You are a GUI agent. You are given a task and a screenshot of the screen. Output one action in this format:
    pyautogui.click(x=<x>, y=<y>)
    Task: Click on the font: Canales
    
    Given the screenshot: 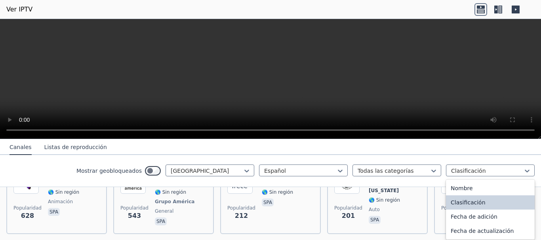 What is the action you would take?
    pyautogui.click(x=21, y=147)
    